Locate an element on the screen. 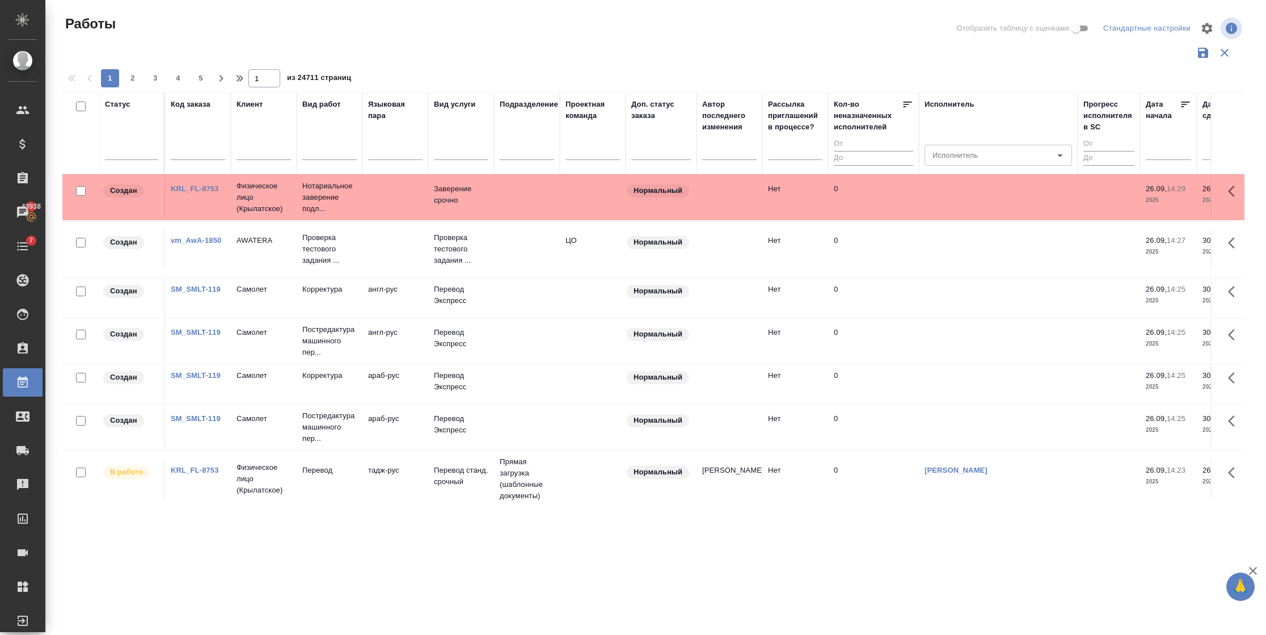 This screenshot has height=635, width=1266. div: Подразделение is located at coordinates (529, 104).